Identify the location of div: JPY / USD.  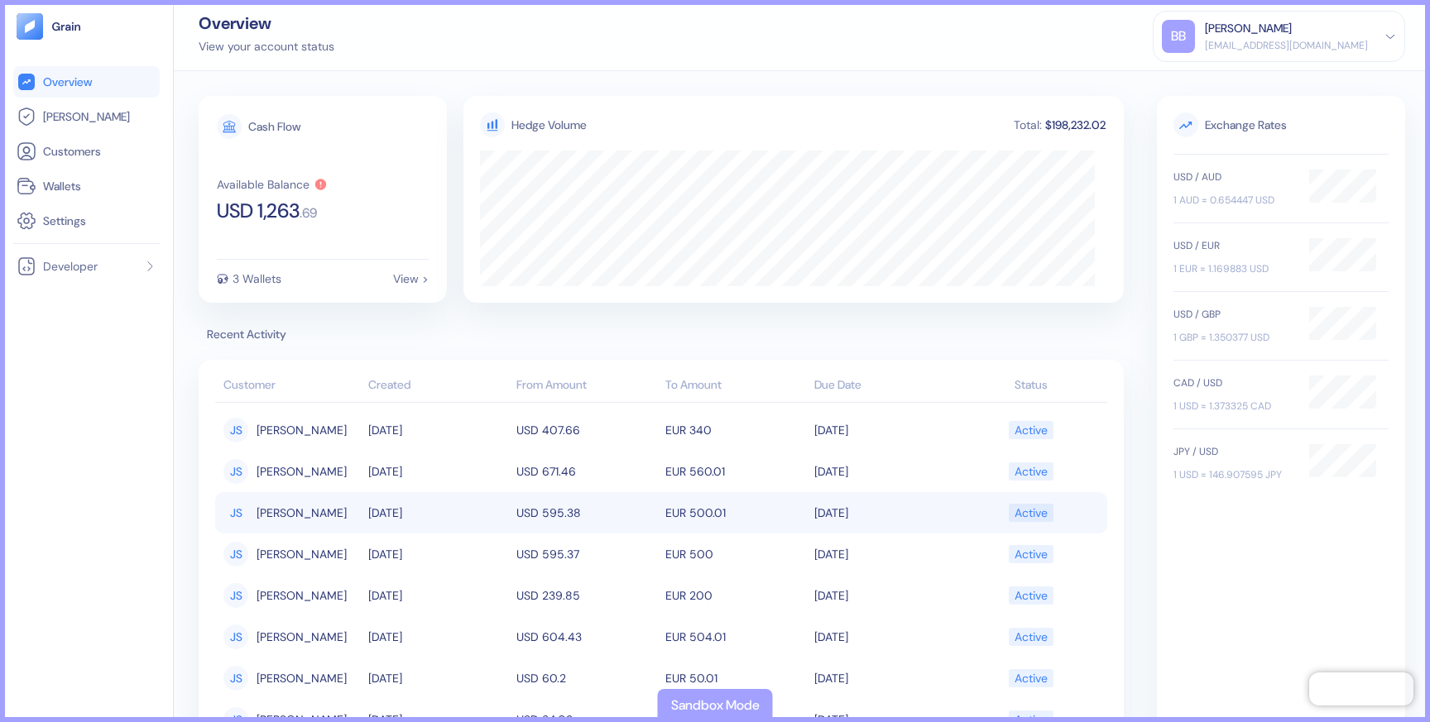
(1233, 452).